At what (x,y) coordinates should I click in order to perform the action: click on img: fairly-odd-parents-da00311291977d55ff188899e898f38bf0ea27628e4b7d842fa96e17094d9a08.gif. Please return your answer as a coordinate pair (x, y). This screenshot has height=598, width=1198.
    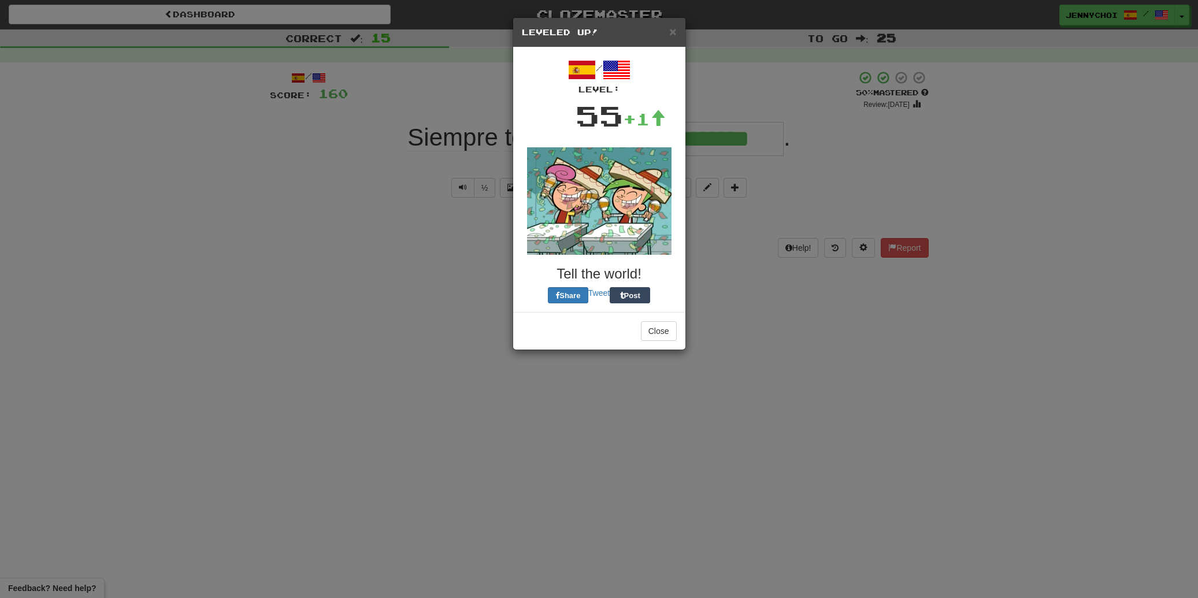
    Looking at the image, I should click on (599, 201).